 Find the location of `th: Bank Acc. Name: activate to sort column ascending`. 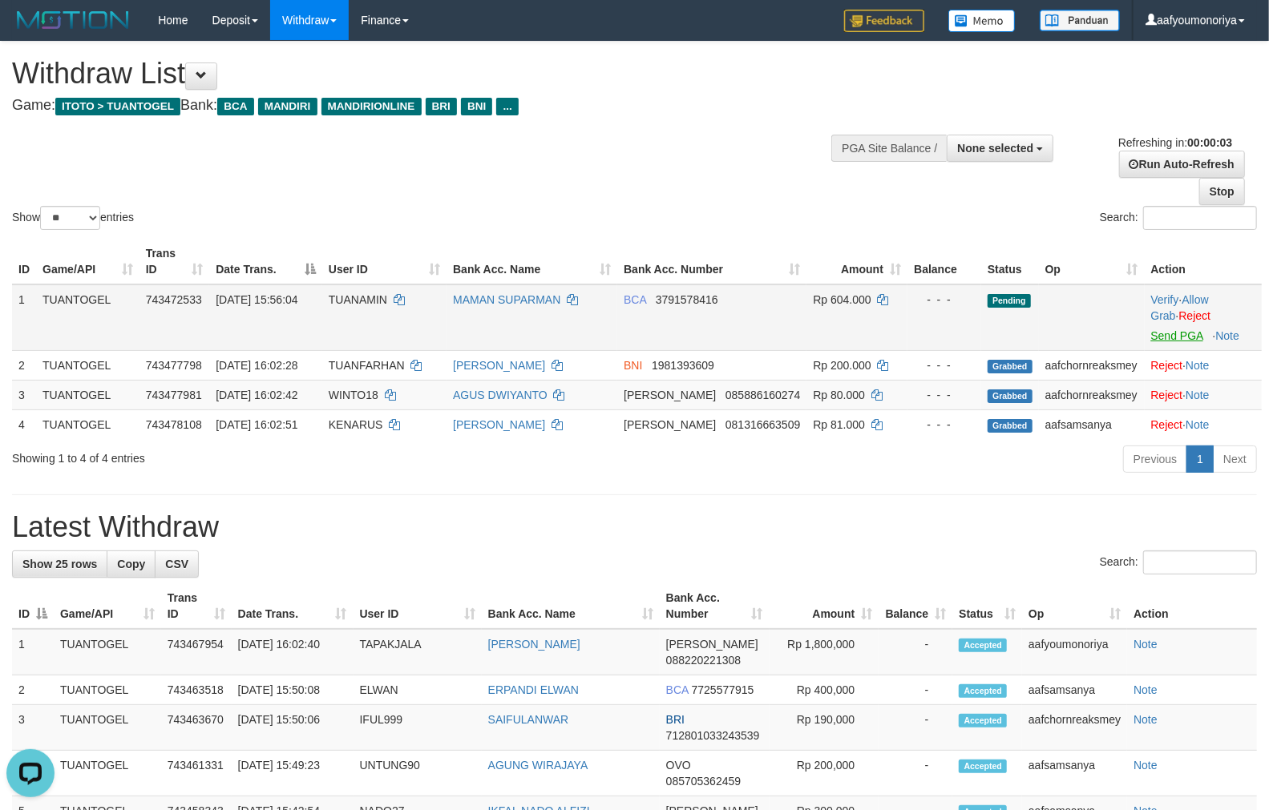

th: Bank Acc. Name: activate to sort column ascending is located at coordinates (531, 261).